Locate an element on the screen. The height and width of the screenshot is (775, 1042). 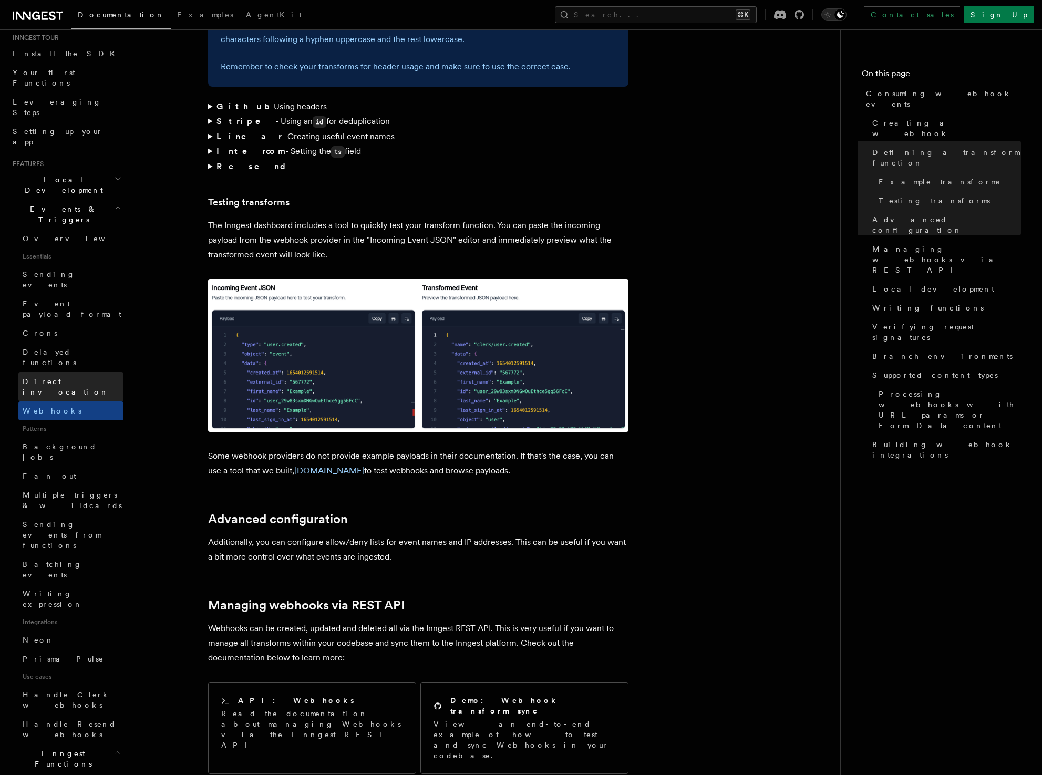
button: Toggle dark mode is located at coordinates (834, 15).